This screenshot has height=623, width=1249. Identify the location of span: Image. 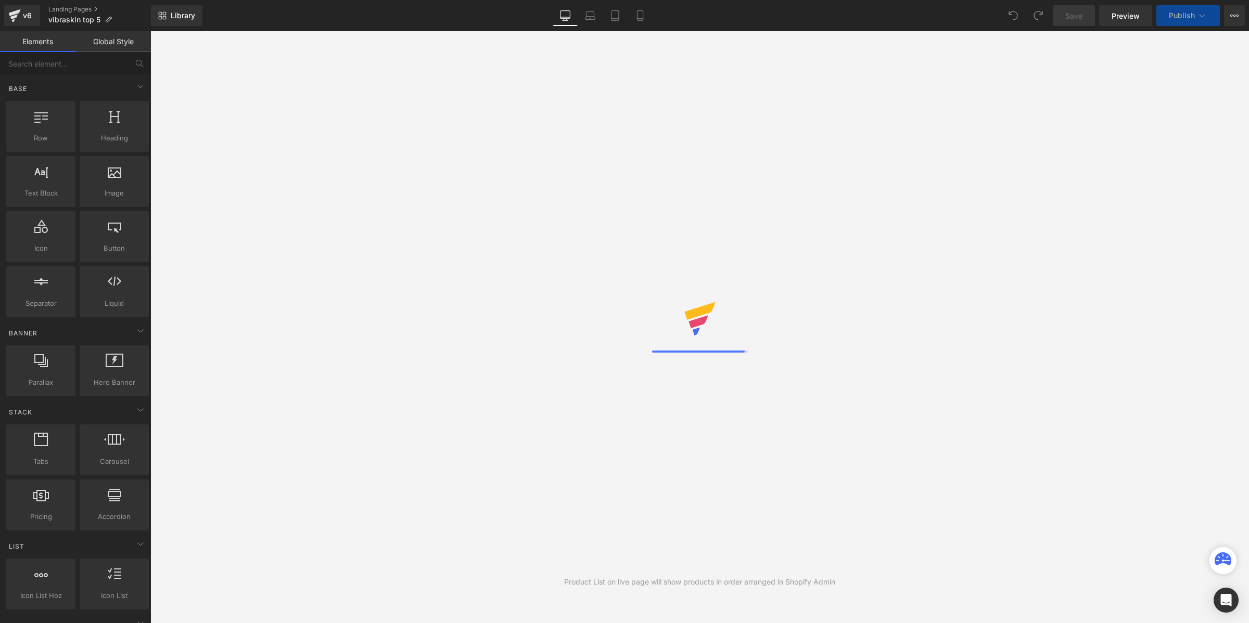
(114, 193).